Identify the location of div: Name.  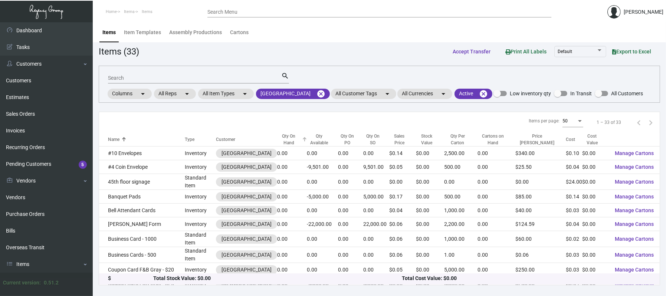
(113, 139).